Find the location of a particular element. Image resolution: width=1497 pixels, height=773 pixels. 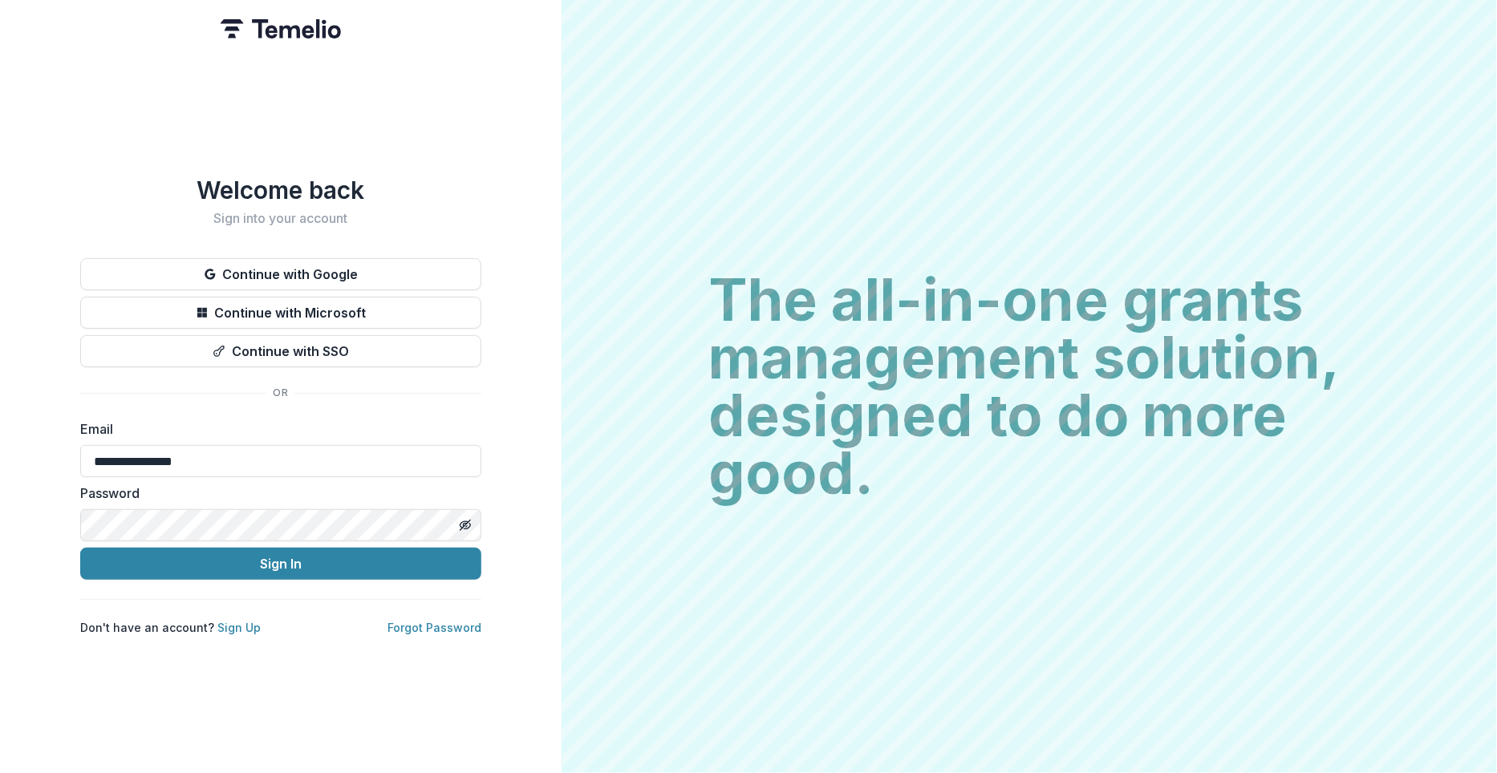

h2: Sign into your account is located at coordinates (281, 218).